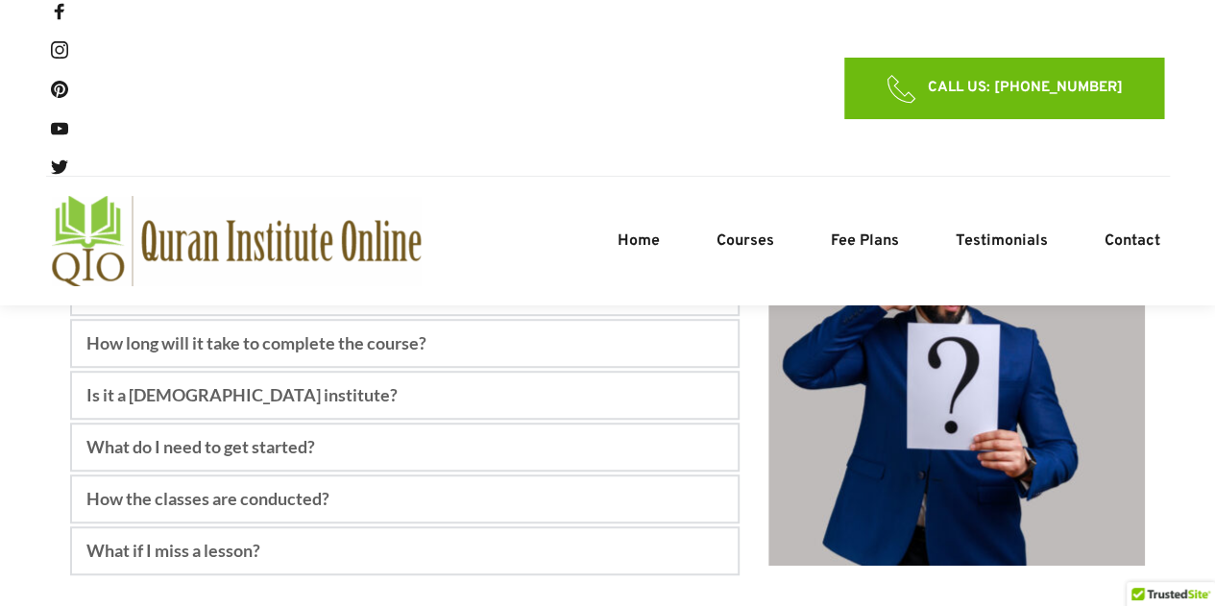 This screenshot has height=606, width=1215. Describe the element at coordinates (1132, 241) in the screenshot. I see `a: Contact` at that location.